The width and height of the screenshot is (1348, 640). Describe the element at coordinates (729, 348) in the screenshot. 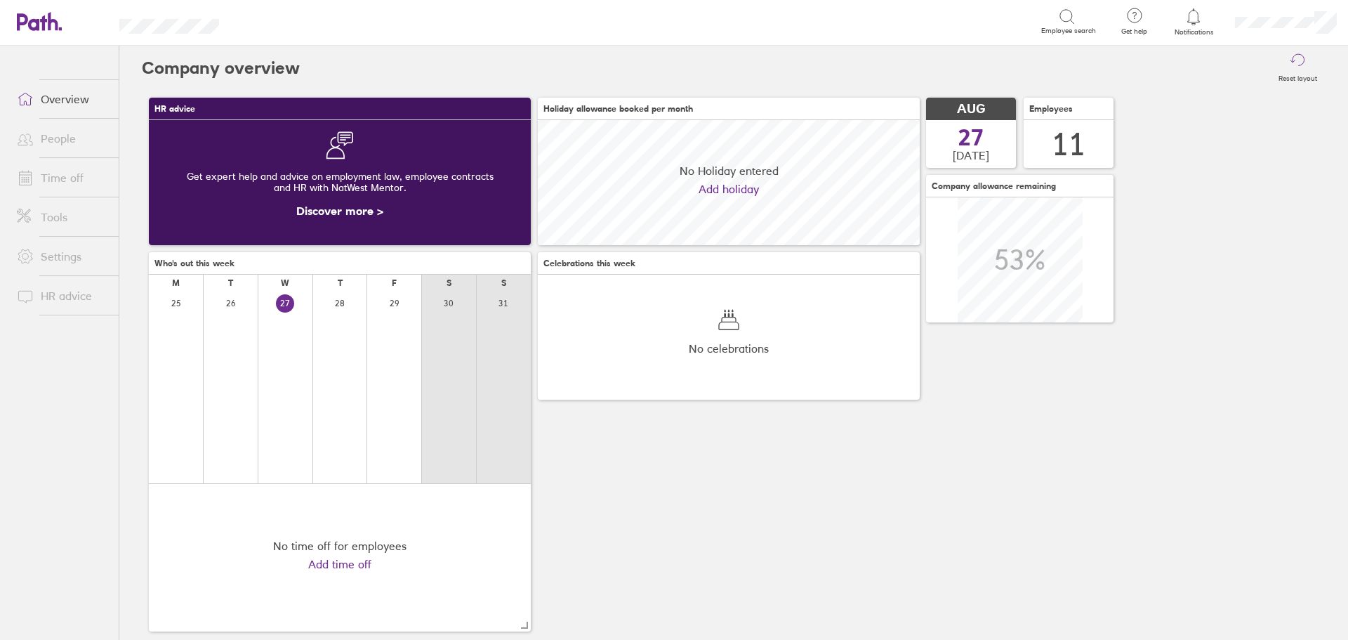

I see `span: No celebrations` at that location.